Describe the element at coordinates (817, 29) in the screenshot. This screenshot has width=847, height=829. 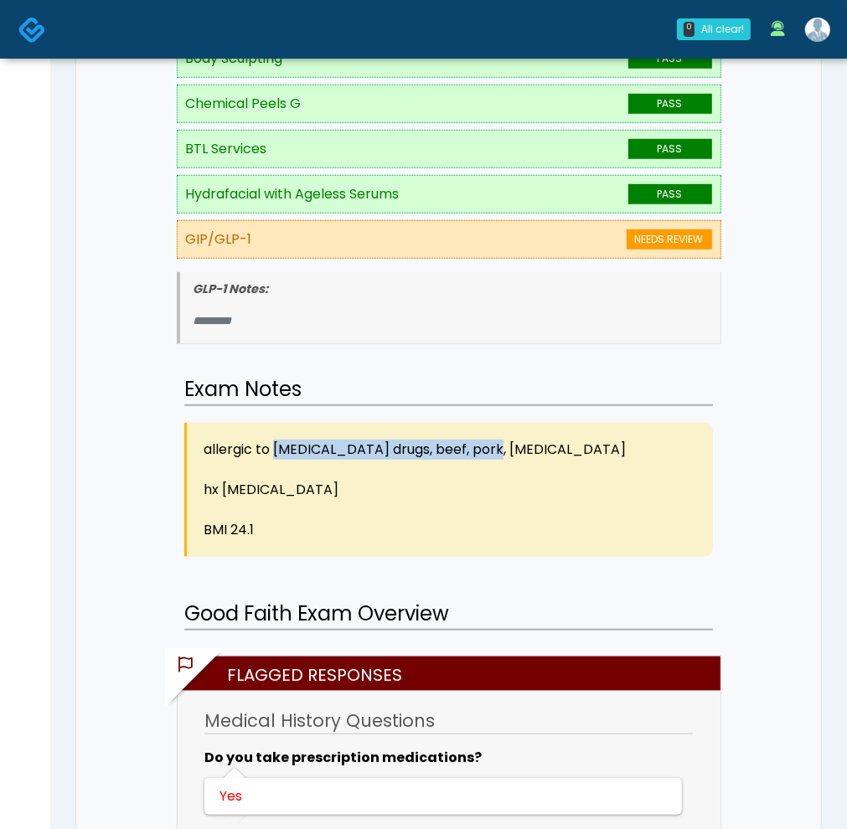
I see `img: Taylor Kubinski` at that location.